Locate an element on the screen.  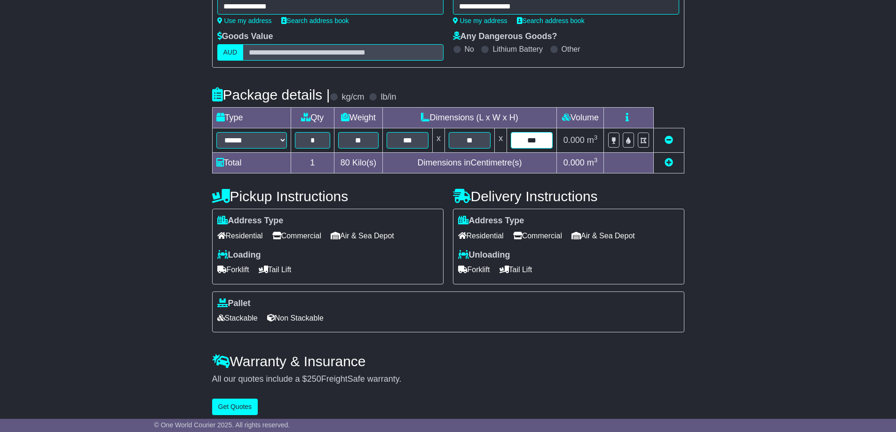
label: Any Dangerous Goods? is located at coordinates (505, 37).